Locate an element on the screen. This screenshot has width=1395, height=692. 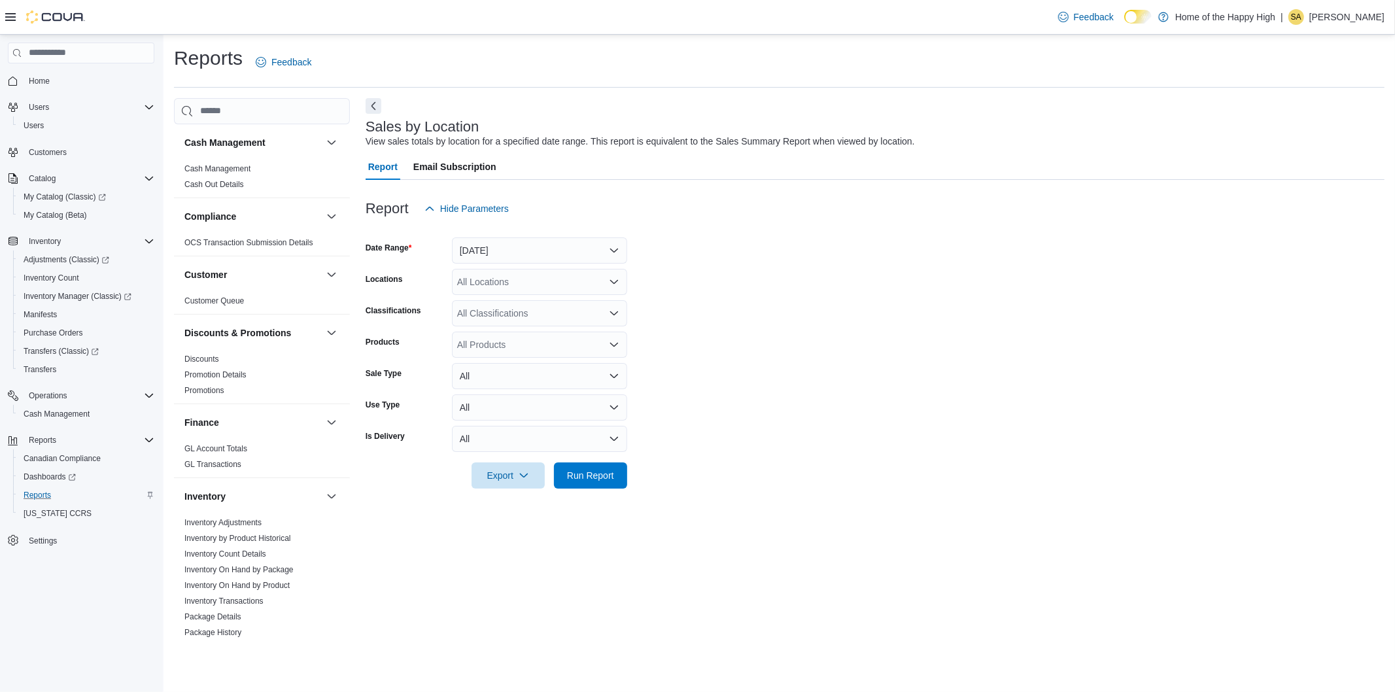
span: Dashboards is located at coordinates (86, 477).